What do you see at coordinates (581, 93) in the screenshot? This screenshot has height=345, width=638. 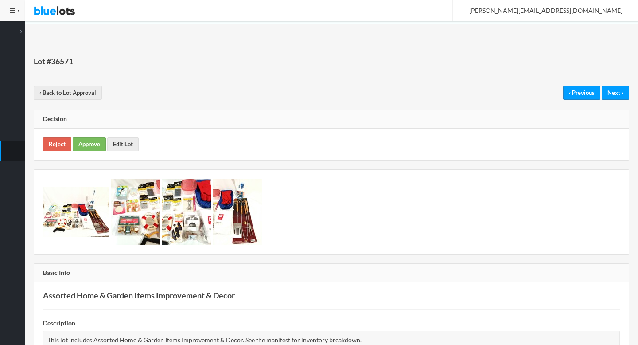 I see `a: ‹ Previous` at bounding box center [581, 93].